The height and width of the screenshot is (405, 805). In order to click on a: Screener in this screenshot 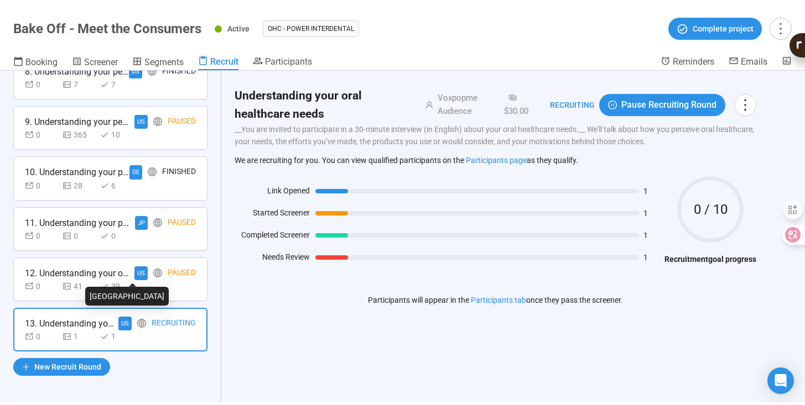, I will do `click(95, 63)`.